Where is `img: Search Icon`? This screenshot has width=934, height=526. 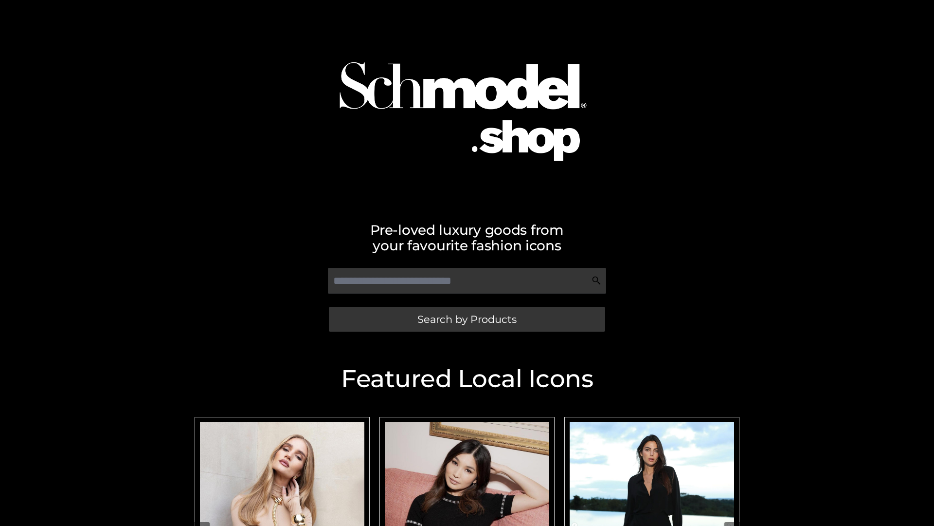 img: Search Icon is located at coordinates (597, 280).